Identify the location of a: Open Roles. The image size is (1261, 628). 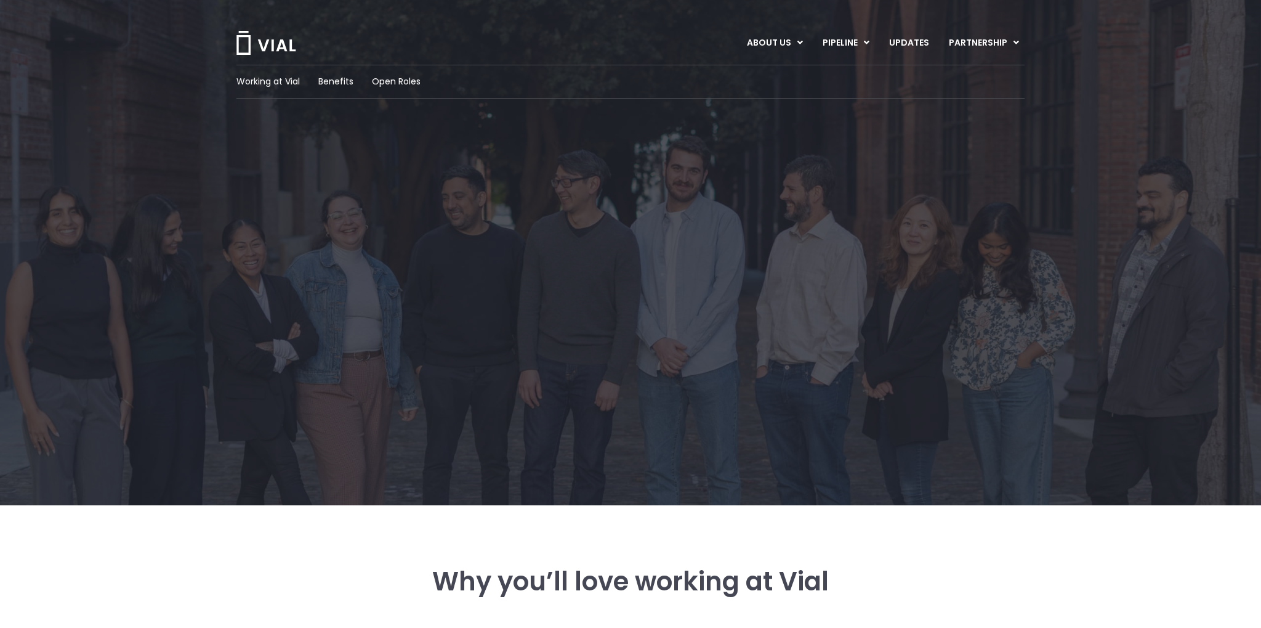
(396, 81).